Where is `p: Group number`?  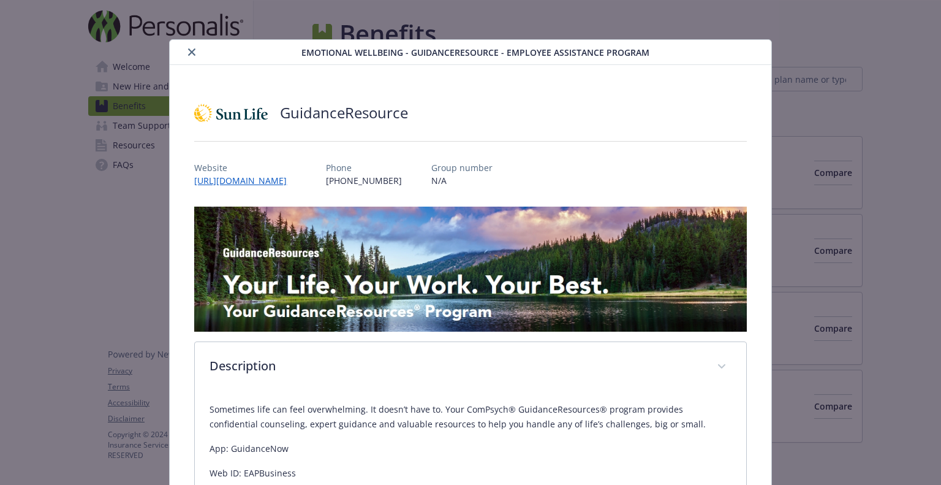 p: Group number is located at coordinates (462, 167).